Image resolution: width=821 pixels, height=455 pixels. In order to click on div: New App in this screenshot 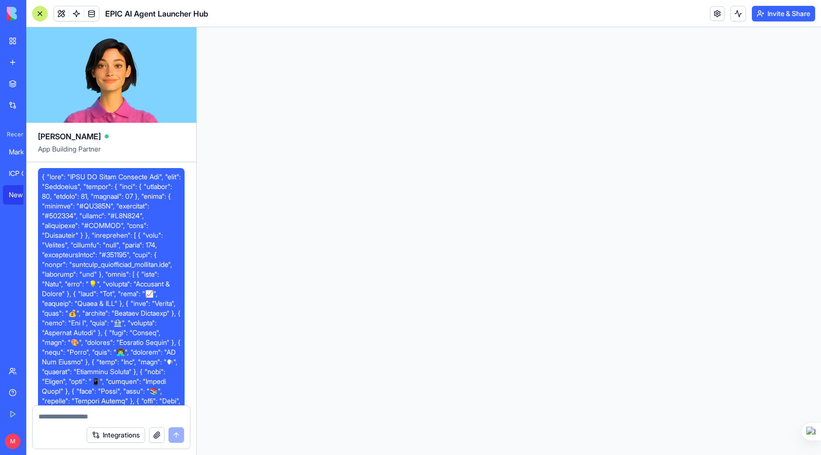, I will do `click(22, 195)`.